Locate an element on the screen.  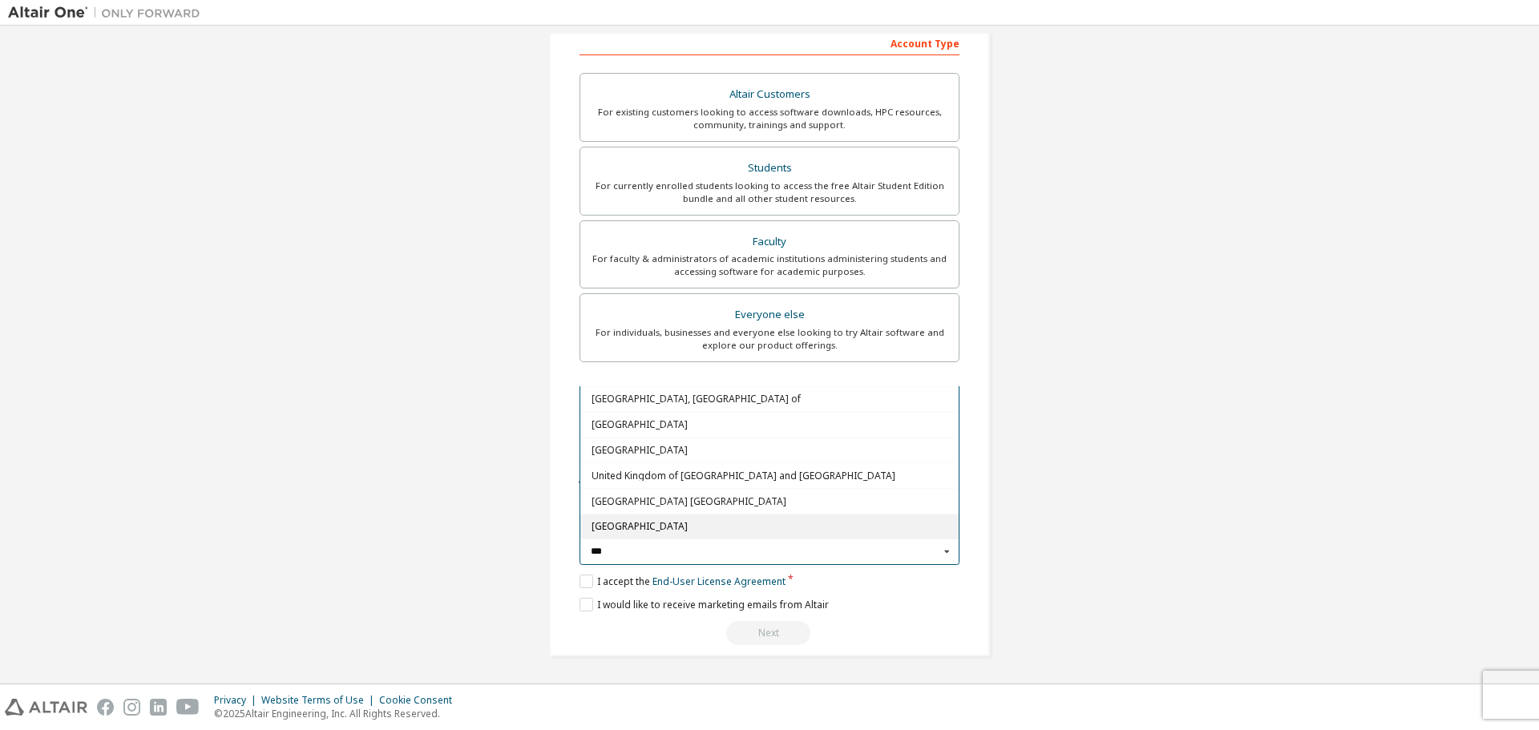
img: instagram.svg is located at coordinates (131, 707).